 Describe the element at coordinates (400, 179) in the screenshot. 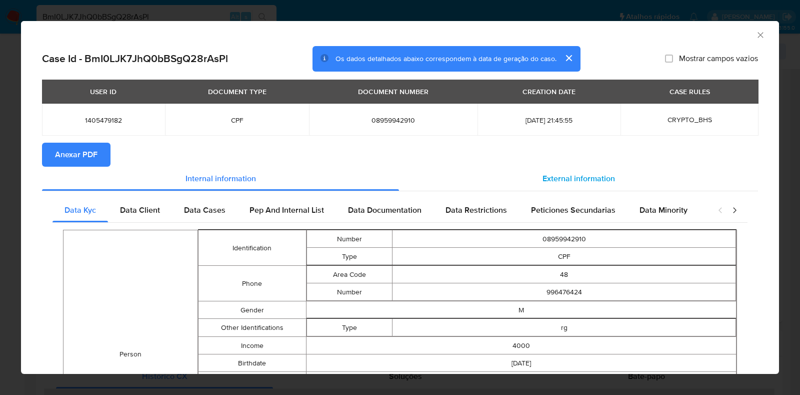

I see `div: Detailed info` at that location.